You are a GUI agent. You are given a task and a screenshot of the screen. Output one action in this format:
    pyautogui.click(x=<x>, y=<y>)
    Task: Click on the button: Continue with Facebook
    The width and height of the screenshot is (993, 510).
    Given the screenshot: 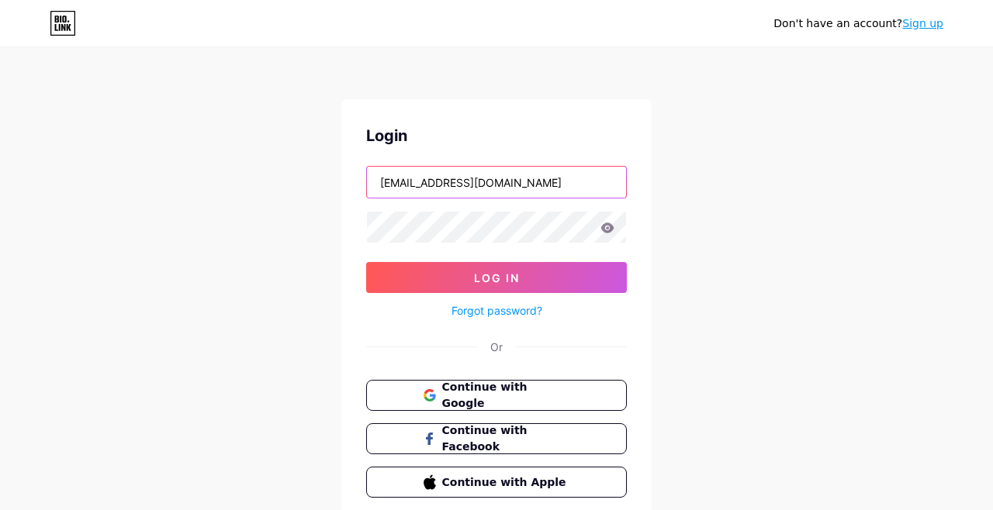 What is the action you would take?
    pyautogui.click(x=496, y=439)
    